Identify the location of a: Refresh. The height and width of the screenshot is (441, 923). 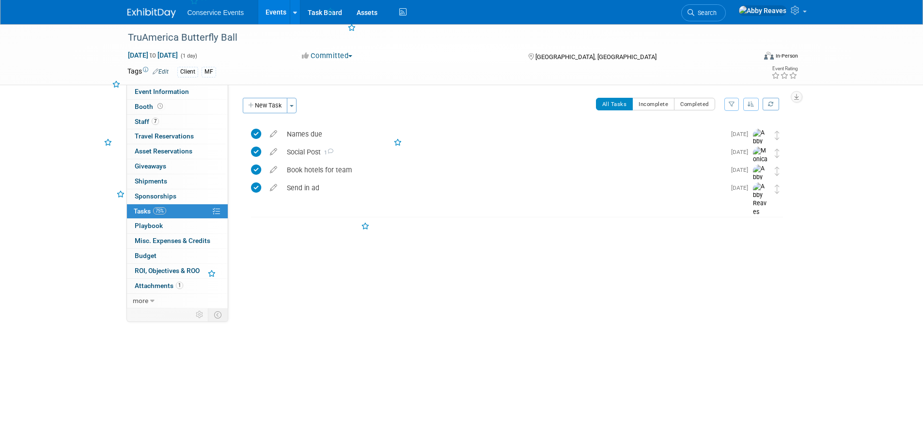
(771, 104).